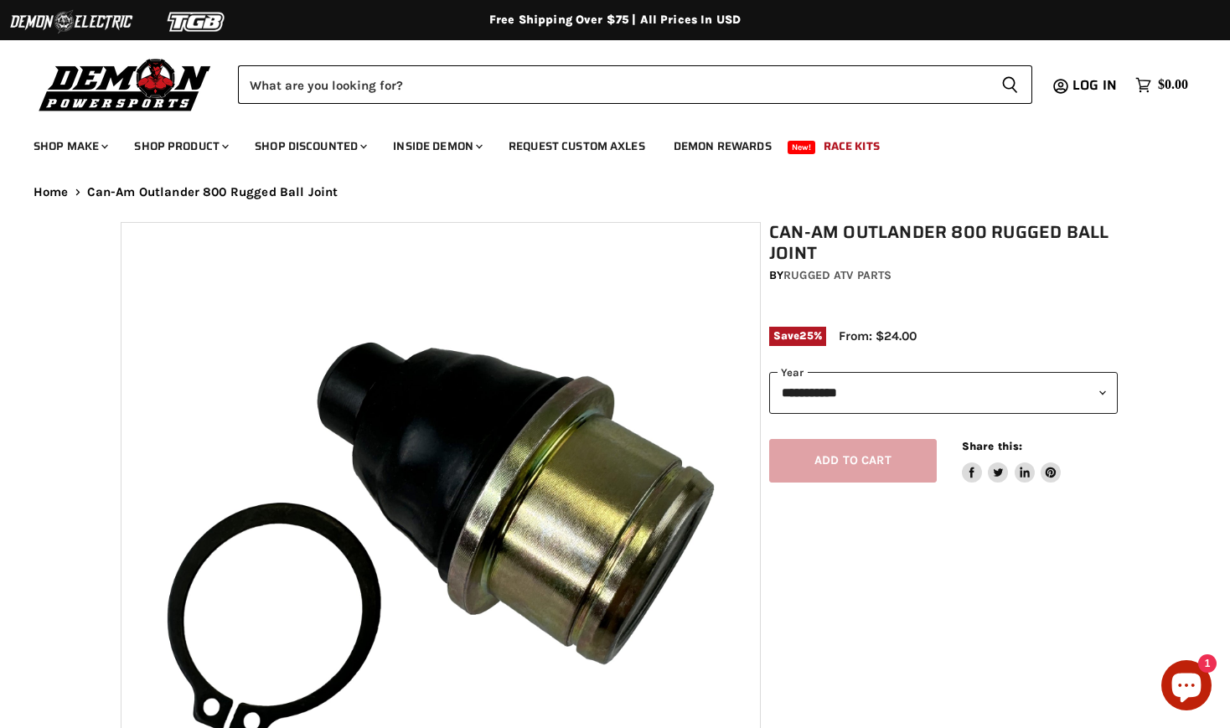 The height and width of the screenshot is (728, 1230). What do you see at coordinates (943, 243) in the screenshot?
I see `h1: Can-Am Outlander 800 Rugged Ball Joint` at bounding box center [943, 243].